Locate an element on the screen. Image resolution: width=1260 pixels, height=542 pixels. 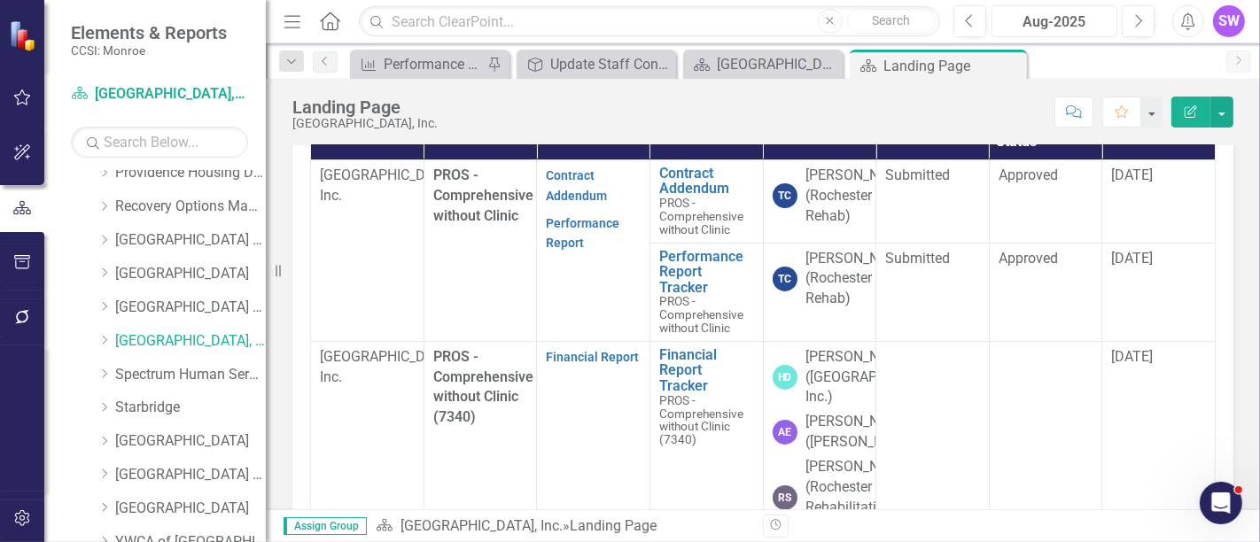
div: Performance Report is located at coordinates (433, 64).